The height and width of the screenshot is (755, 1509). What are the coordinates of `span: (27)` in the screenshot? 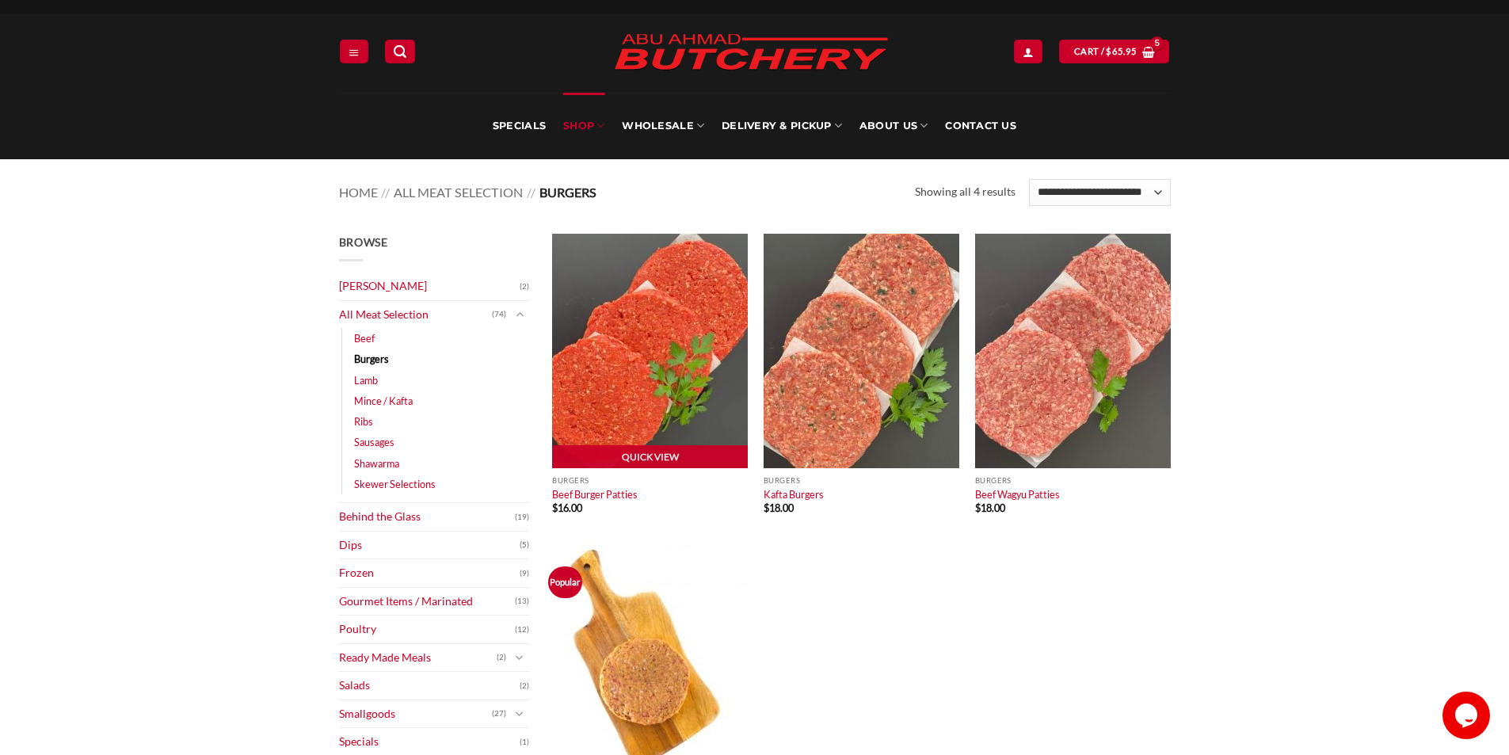 It's located at (499, 714).